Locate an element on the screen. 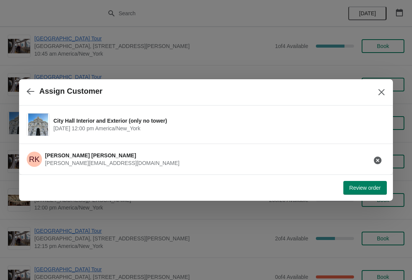 This screenshot has width=412, height=280. span: Review order is located at coordinates (365, 188).